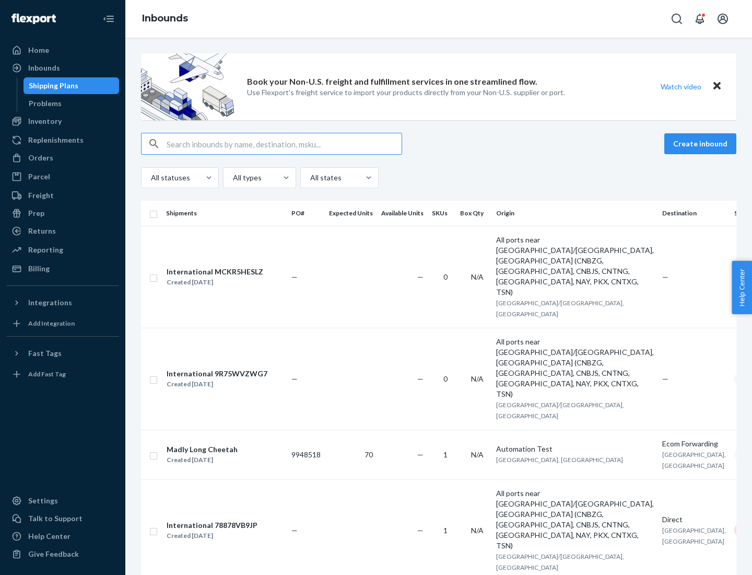 This screenshot has width=752, height=575. I want to click on a: Inventory, so click(63, 121).